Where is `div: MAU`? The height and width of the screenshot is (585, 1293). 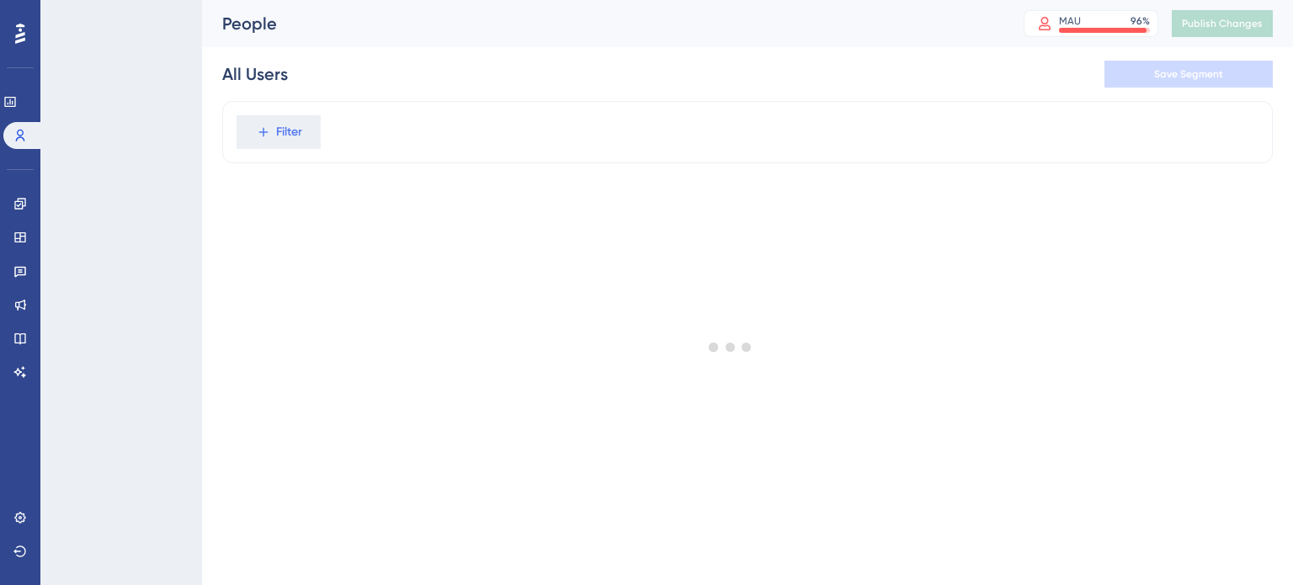 div: MAU is located at coordinates (1070, 21).